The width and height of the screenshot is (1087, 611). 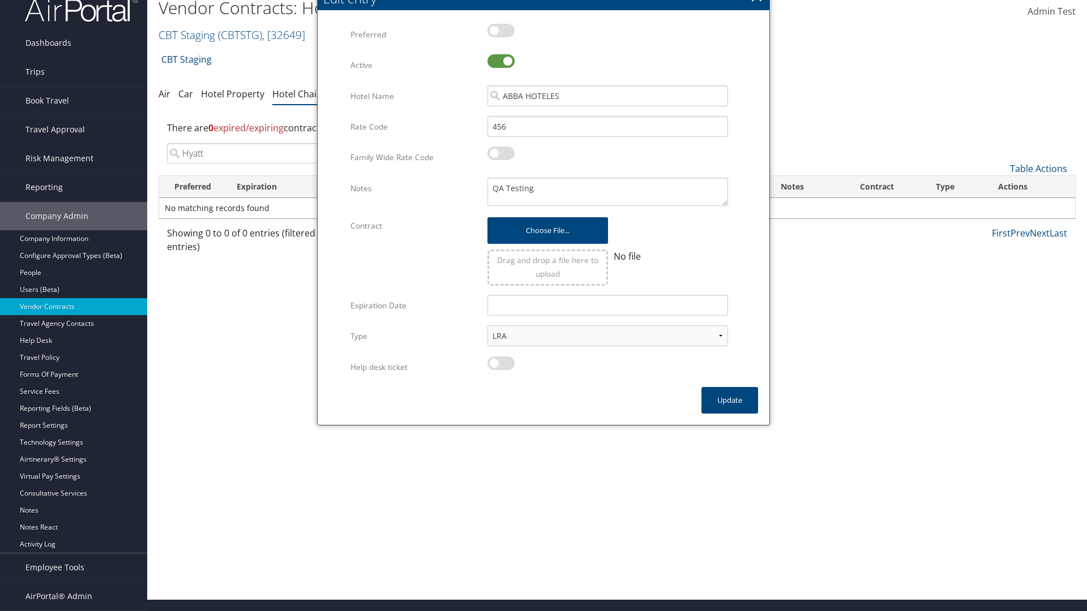 What do you see at coordinates (414, 226) in the screenshot?
I see `label: Contract` at bounding box center [414, 226].